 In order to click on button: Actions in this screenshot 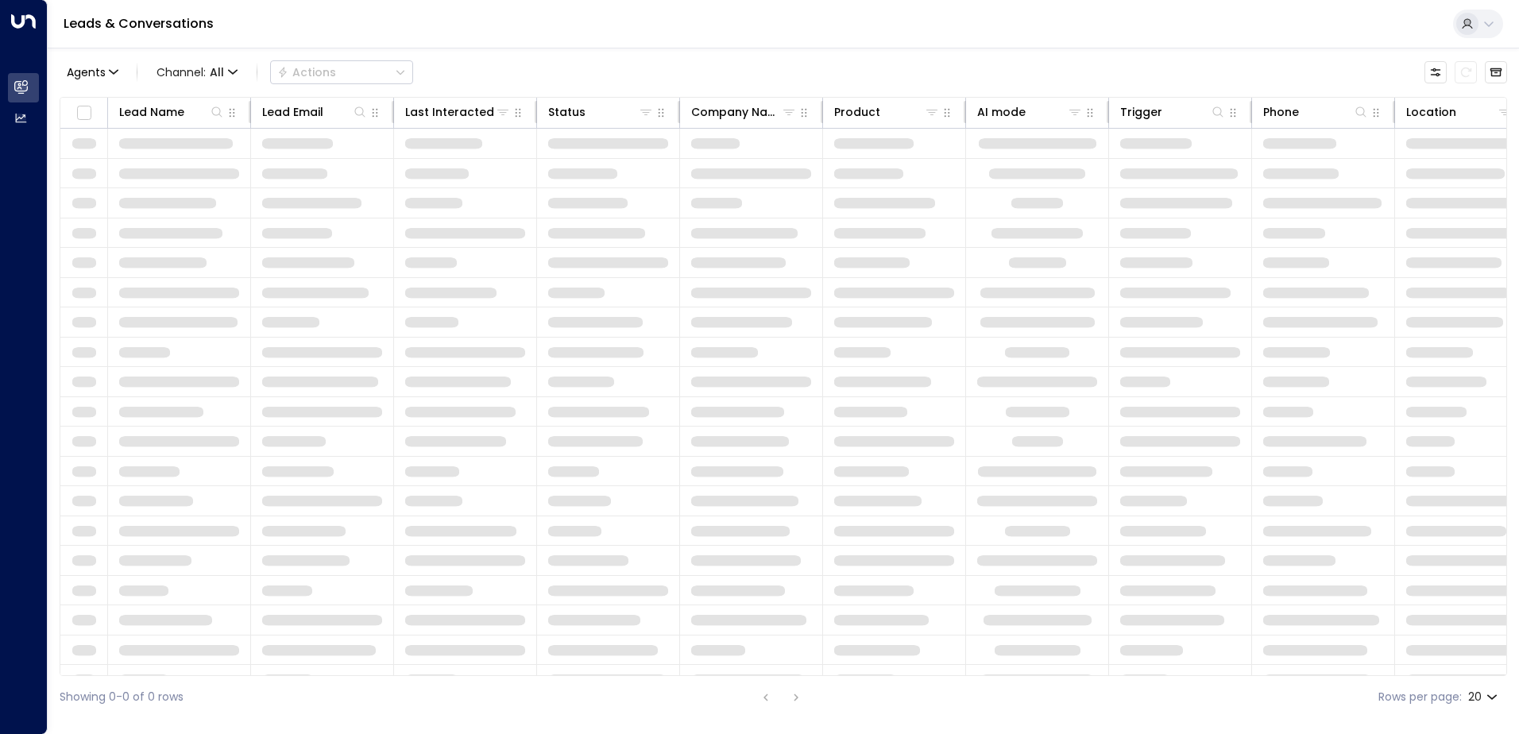, I will do `click(342, 72)`.